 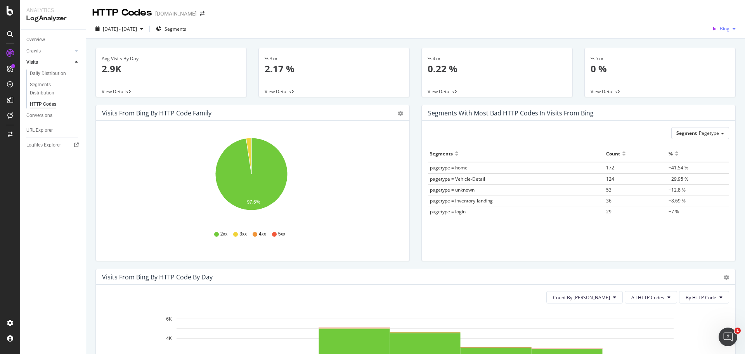 I want to click on span: +29.95 %, so click(x=679, y=179).